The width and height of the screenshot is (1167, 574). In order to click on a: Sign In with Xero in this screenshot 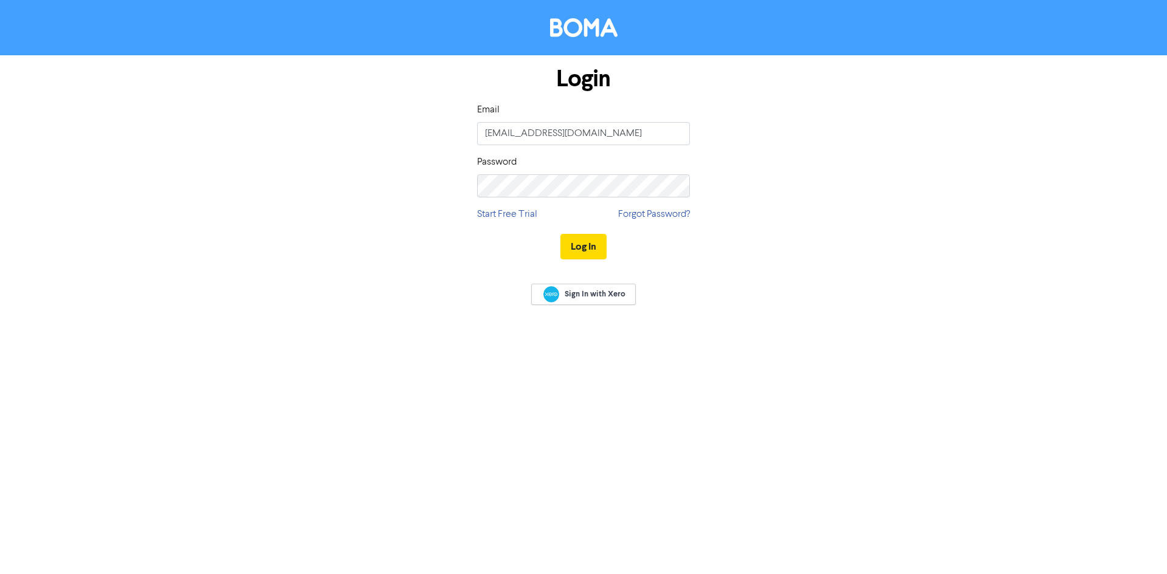, I will do `click(584, 294)`.